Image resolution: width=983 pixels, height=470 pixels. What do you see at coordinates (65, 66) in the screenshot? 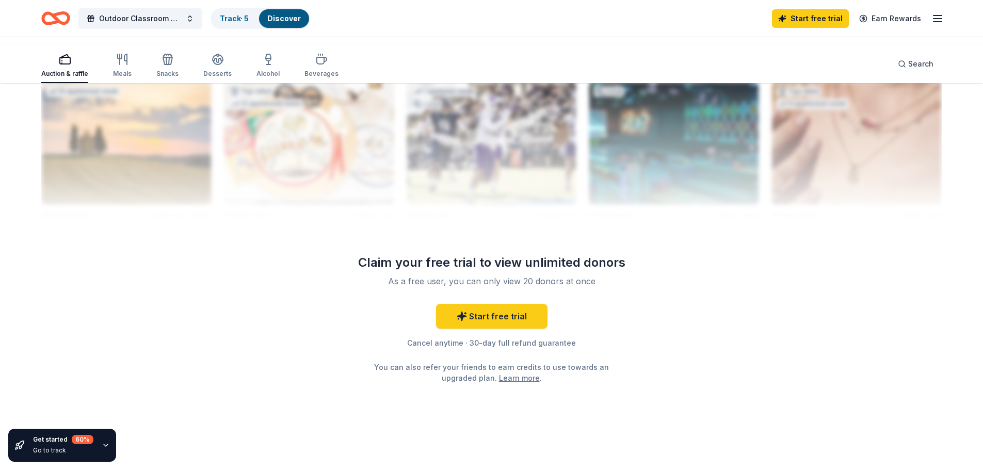
I see `button: Auction & raffle` at bounding box center [65, 66].